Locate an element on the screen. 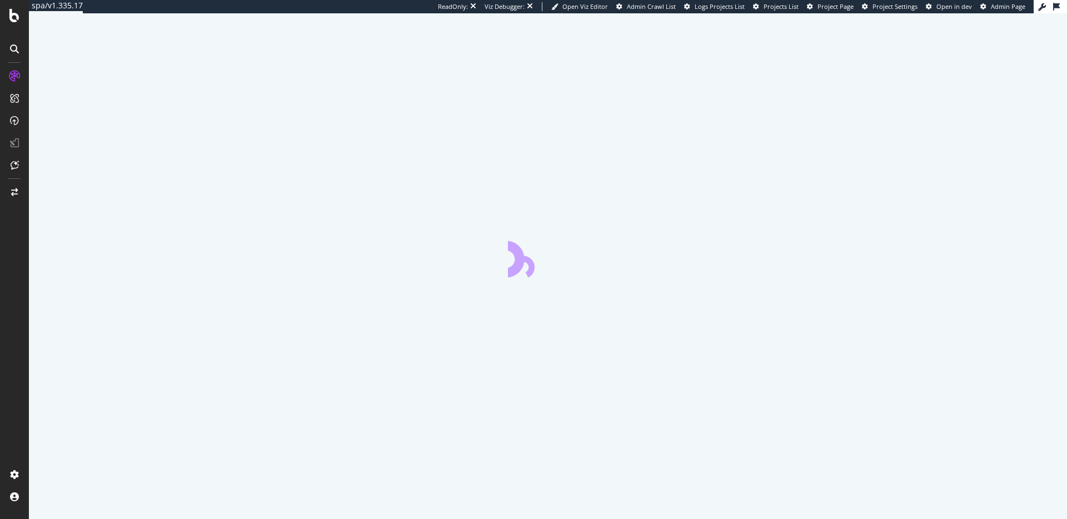 Image resolution: width=1067 pixels, height=519 pixels. a: Project Page is located at coordinates (830, 7).